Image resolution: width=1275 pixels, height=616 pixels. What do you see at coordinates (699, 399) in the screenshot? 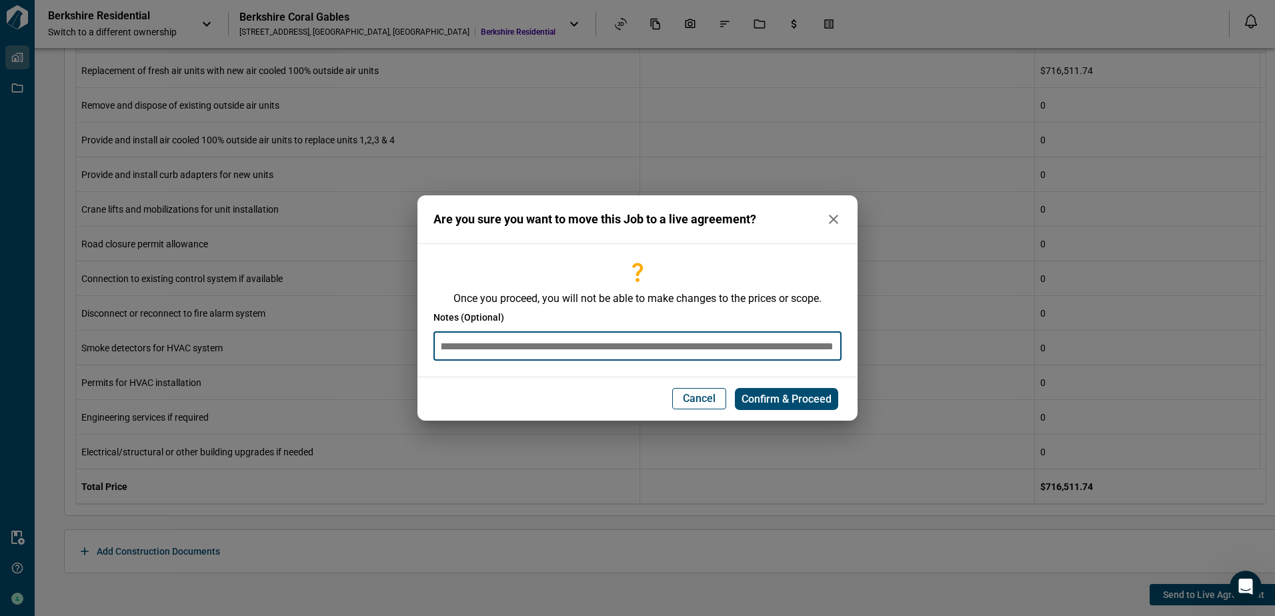
I see `button: Cancel` at bounding box center [699, 399].